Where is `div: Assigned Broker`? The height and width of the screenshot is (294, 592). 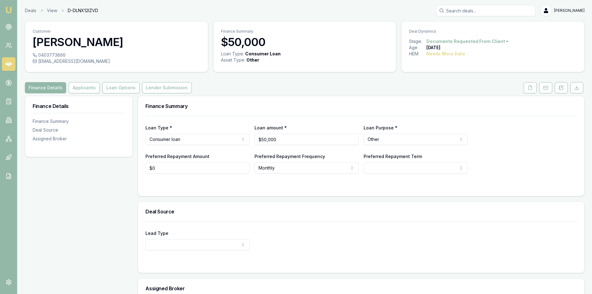 div: Assigned Broker is located at coordinates (79, 139).